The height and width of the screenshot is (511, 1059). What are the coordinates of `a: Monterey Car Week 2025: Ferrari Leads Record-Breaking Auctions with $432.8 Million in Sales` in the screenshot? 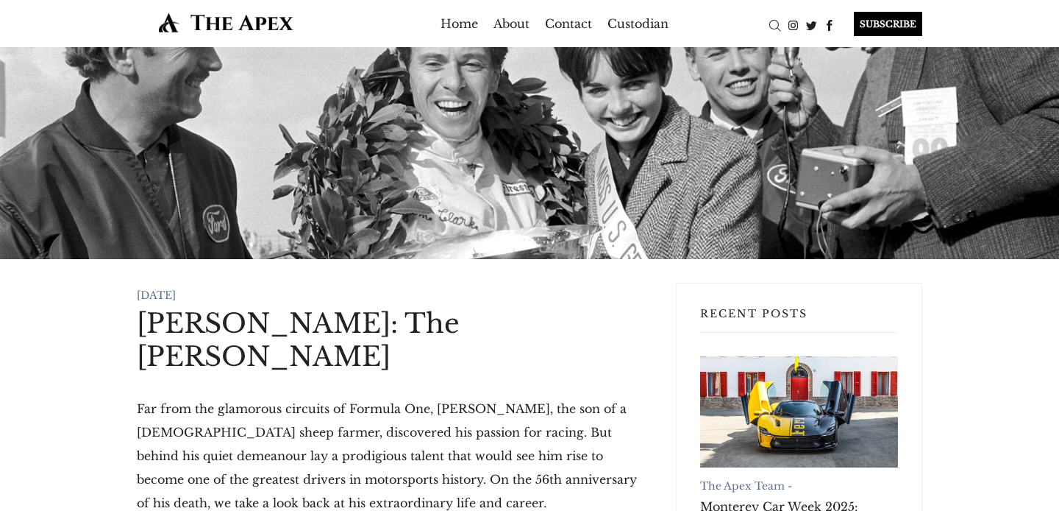 It's located at (799, 411).